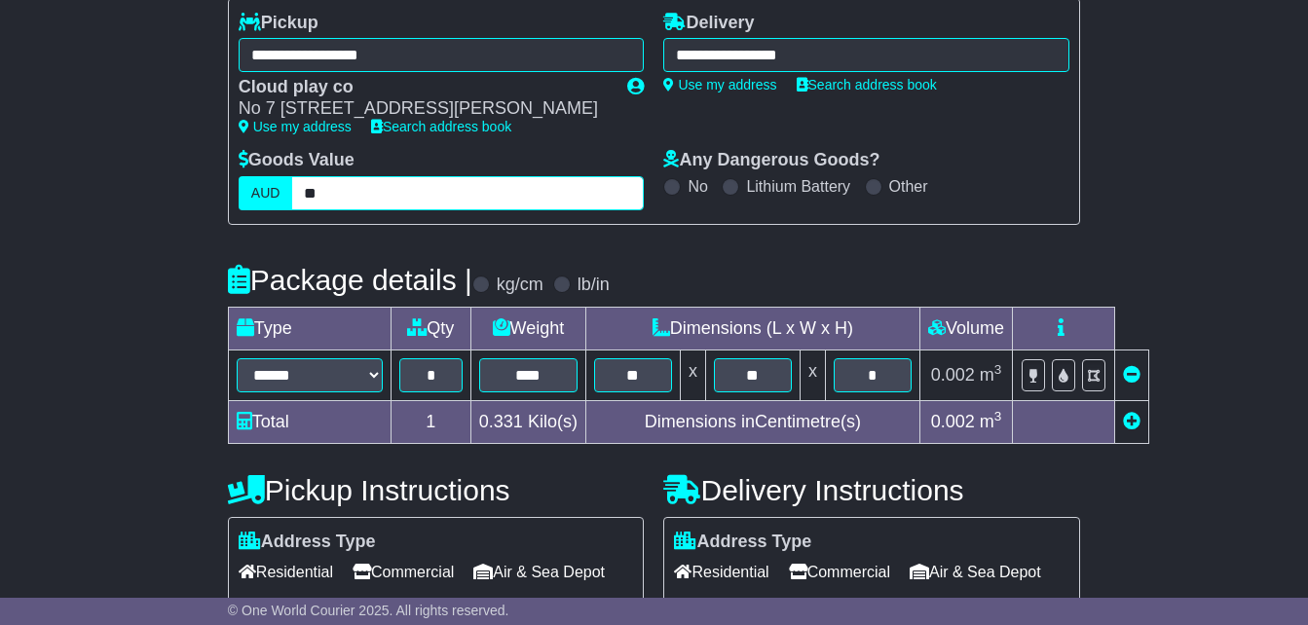  Describe the element at coordinates (909, 186) in the screenshot. I see `label: Other` at that location.